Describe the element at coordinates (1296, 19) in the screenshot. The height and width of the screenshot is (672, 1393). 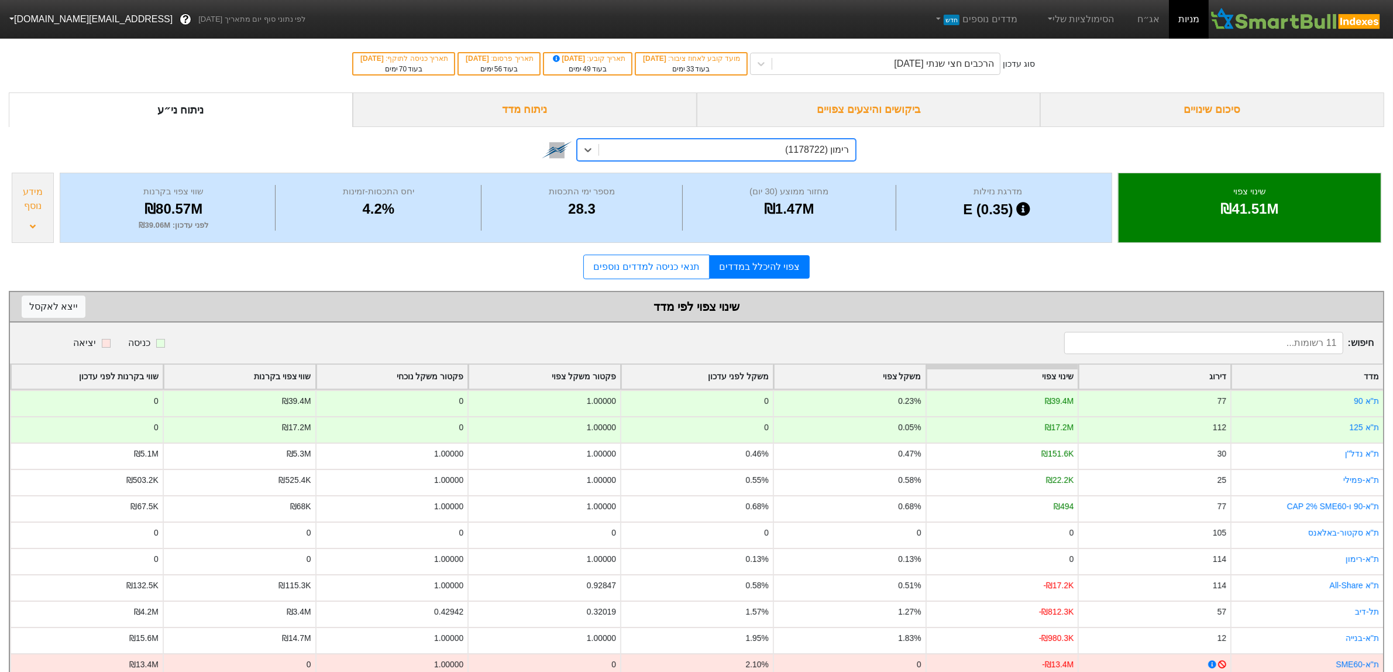
I see `img: SmartBull` at that location.